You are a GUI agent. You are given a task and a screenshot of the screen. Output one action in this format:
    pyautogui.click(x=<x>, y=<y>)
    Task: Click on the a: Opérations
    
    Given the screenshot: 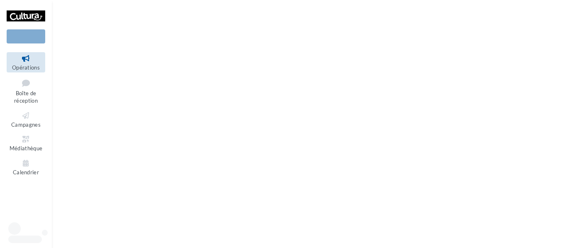 What is the action you would take?
    pyautogui.click(x=26, y=62)
    